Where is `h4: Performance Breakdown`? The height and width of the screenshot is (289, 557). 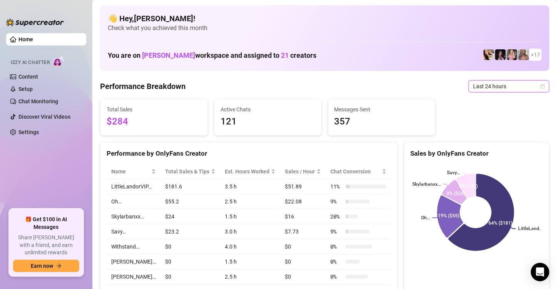 h4: Performance Breakdown is located at coordinates (143, 86).